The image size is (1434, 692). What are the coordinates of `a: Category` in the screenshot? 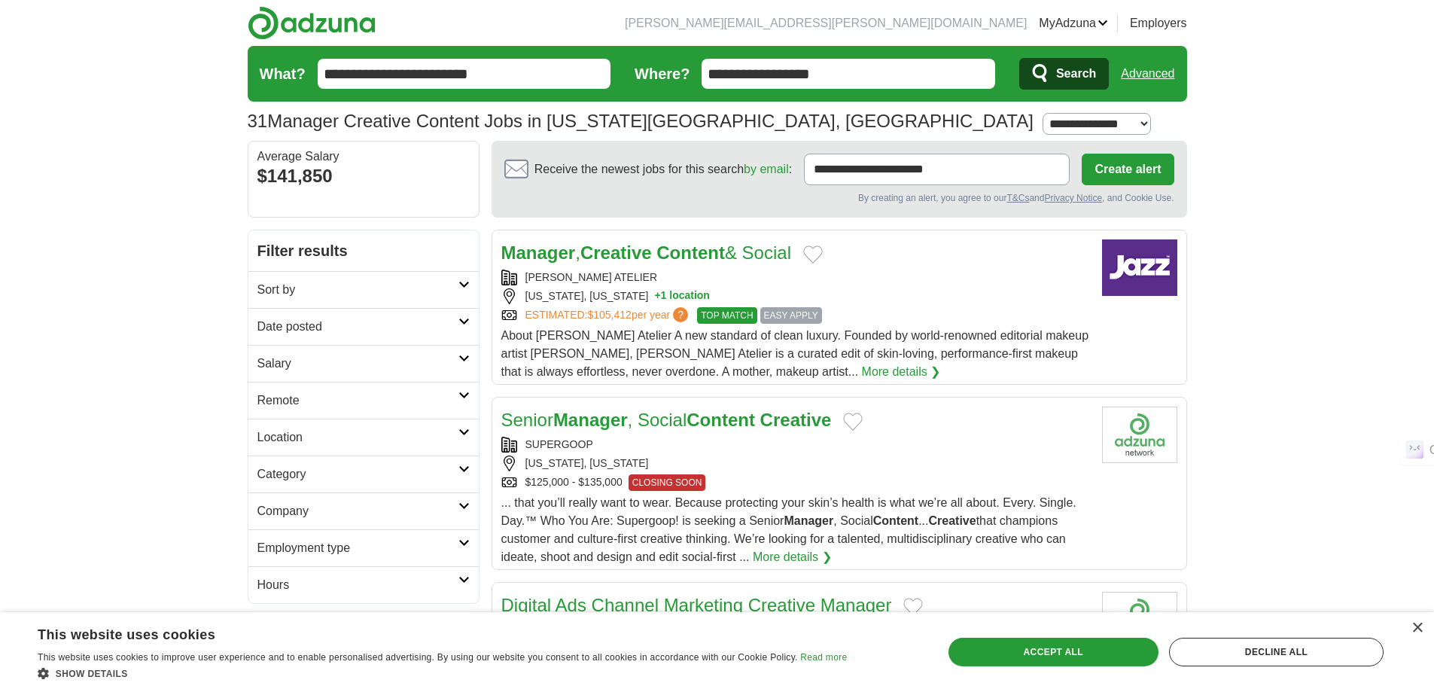 It's located at (364, 474).